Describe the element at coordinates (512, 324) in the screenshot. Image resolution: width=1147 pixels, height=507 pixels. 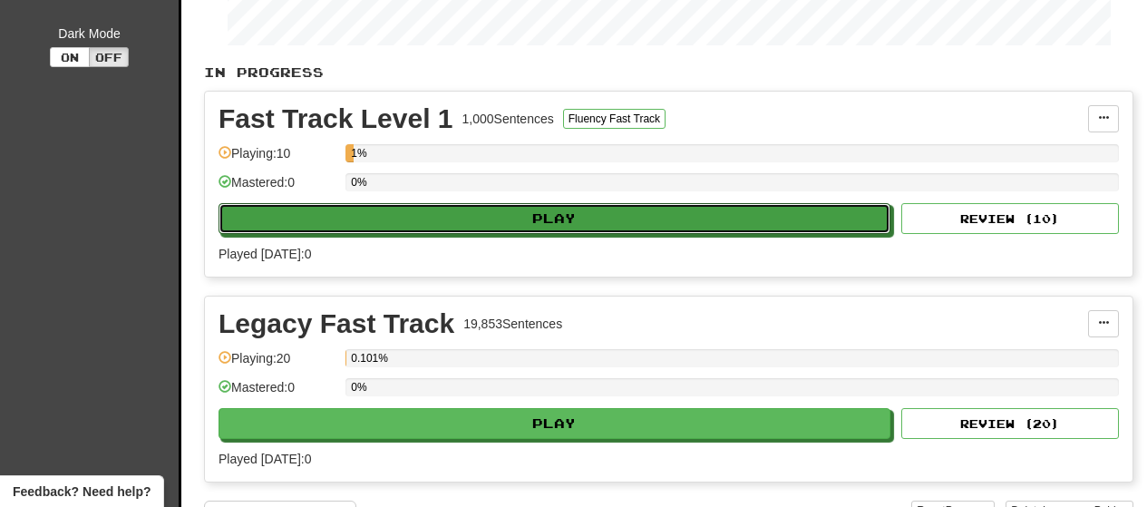
I see `div: 19,853 Sentences` at that location.